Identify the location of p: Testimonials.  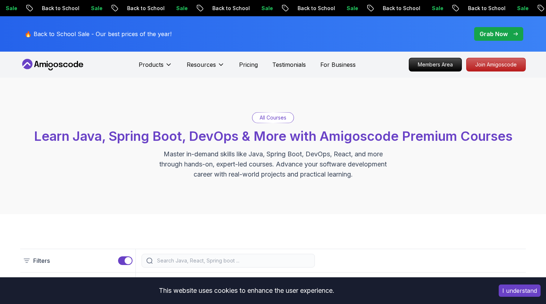
(289, 65).